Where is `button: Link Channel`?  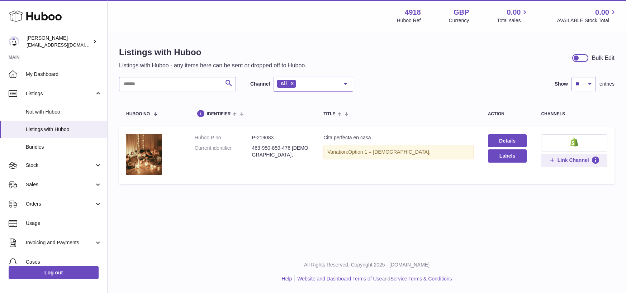
button: Link Channel is located at coordinates (574, 160).